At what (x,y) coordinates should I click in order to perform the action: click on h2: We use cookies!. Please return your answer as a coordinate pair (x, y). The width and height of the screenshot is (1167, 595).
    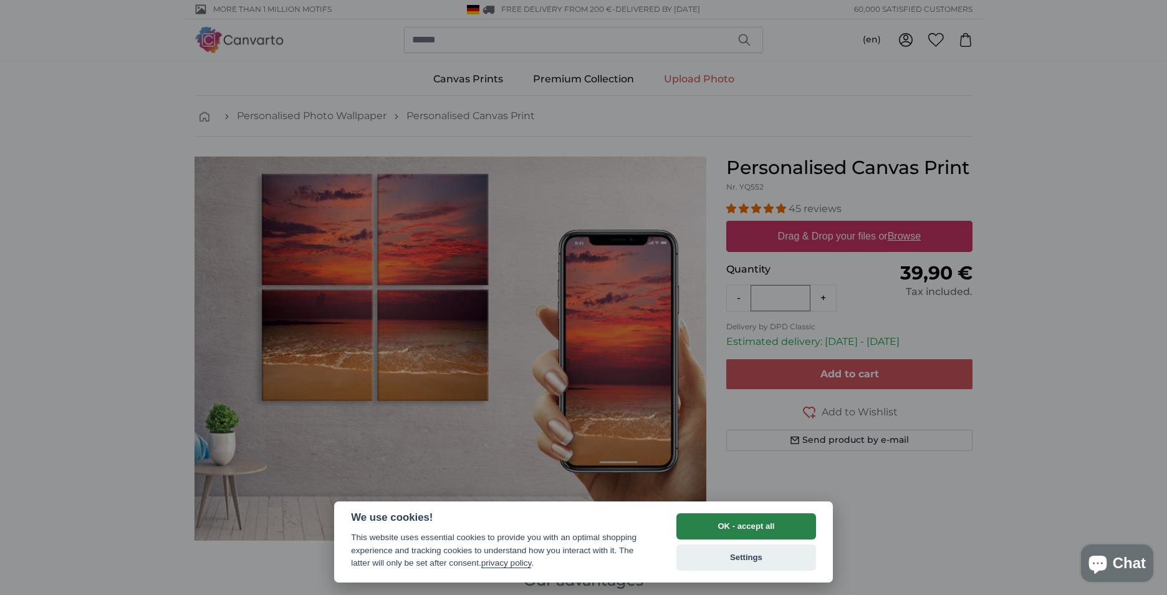
    Looking at the image, I should click on (502, 517).